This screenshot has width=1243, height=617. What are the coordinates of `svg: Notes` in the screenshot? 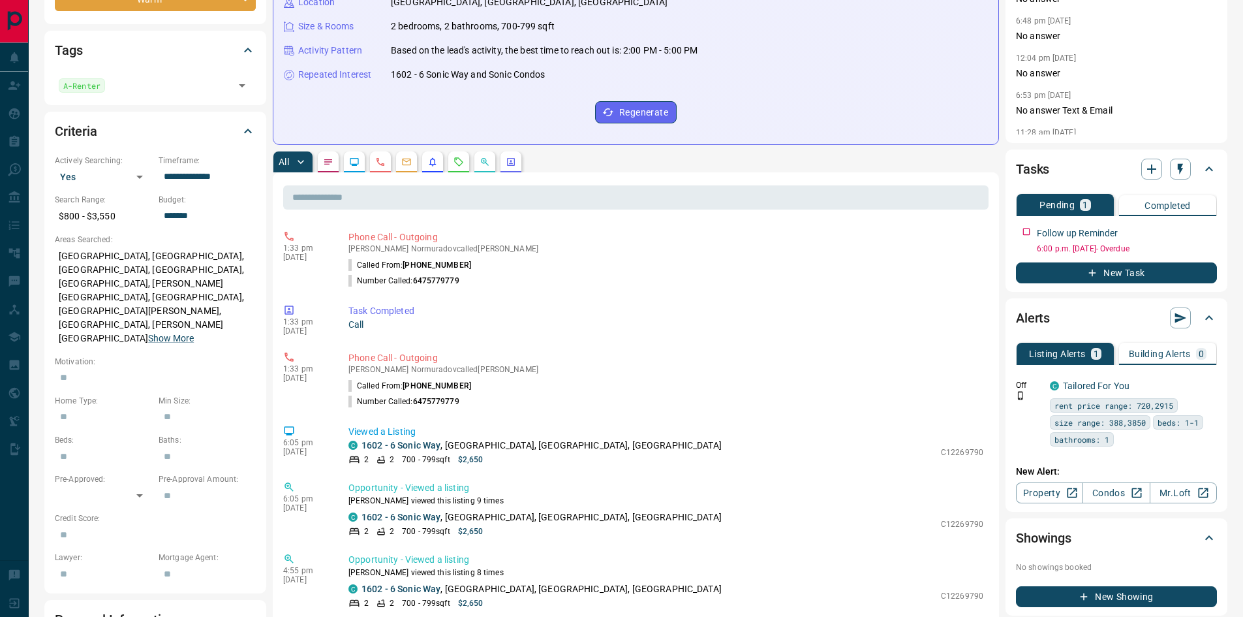 It's located at (328, 162).